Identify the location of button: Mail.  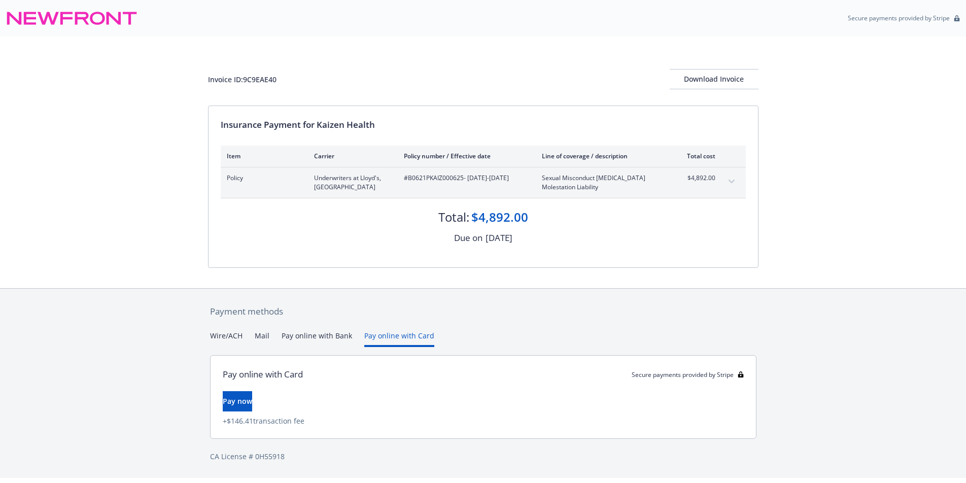
(262, 338).